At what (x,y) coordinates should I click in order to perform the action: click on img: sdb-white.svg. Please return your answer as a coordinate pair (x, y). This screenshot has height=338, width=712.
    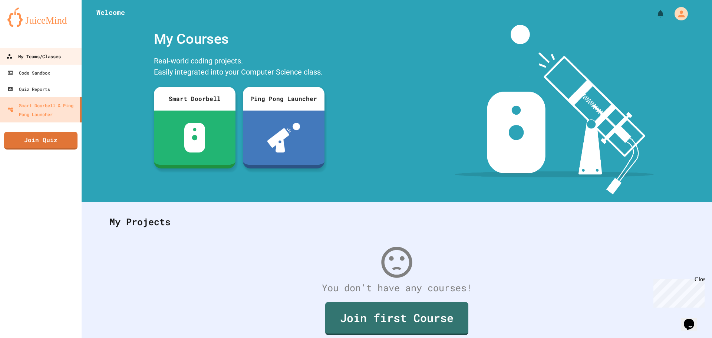
    Looking at the image, I should click on (195, 138).